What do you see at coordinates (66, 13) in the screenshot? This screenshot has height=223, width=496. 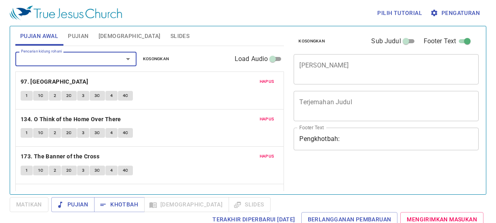 I see `img: True Jesus Church` at bounding box center [66, 13].